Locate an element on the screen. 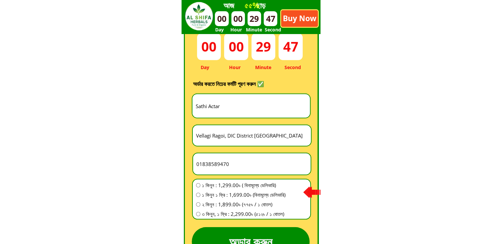  span: ১ কিনুন : 1,299.00৳ ( বিনামূল্যে ডেলিভারি) is located at coordinates (244, 185).